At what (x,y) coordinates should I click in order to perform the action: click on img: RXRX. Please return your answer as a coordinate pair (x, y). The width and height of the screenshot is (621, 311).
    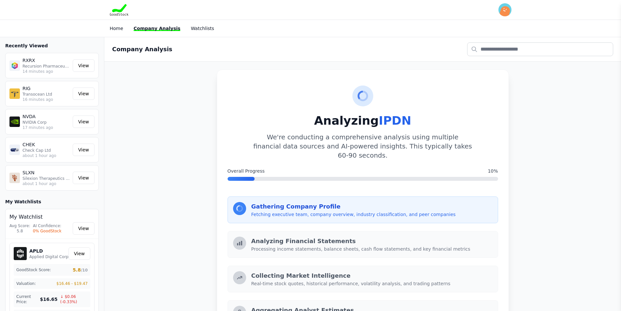
    Looking at the image, I should click on (15, 66).